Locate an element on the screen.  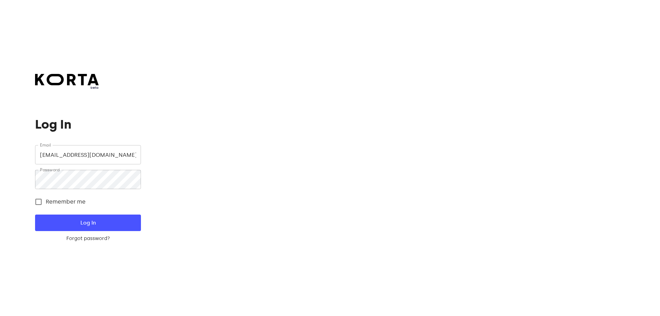
img: Korta is located at coordinates (67, 79).